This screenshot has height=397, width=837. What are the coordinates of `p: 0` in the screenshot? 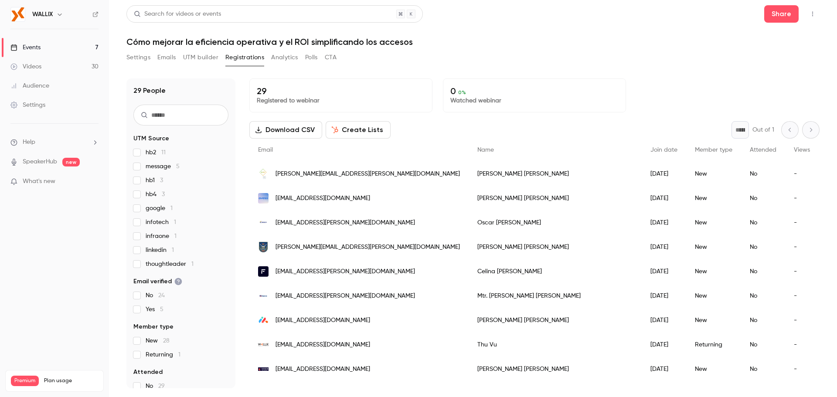 It's located at (534, 91).